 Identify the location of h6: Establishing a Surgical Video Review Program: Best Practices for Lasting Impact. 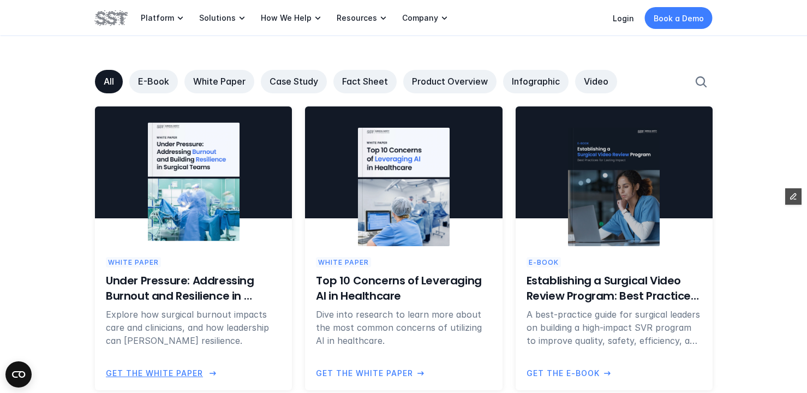
(613, 288).